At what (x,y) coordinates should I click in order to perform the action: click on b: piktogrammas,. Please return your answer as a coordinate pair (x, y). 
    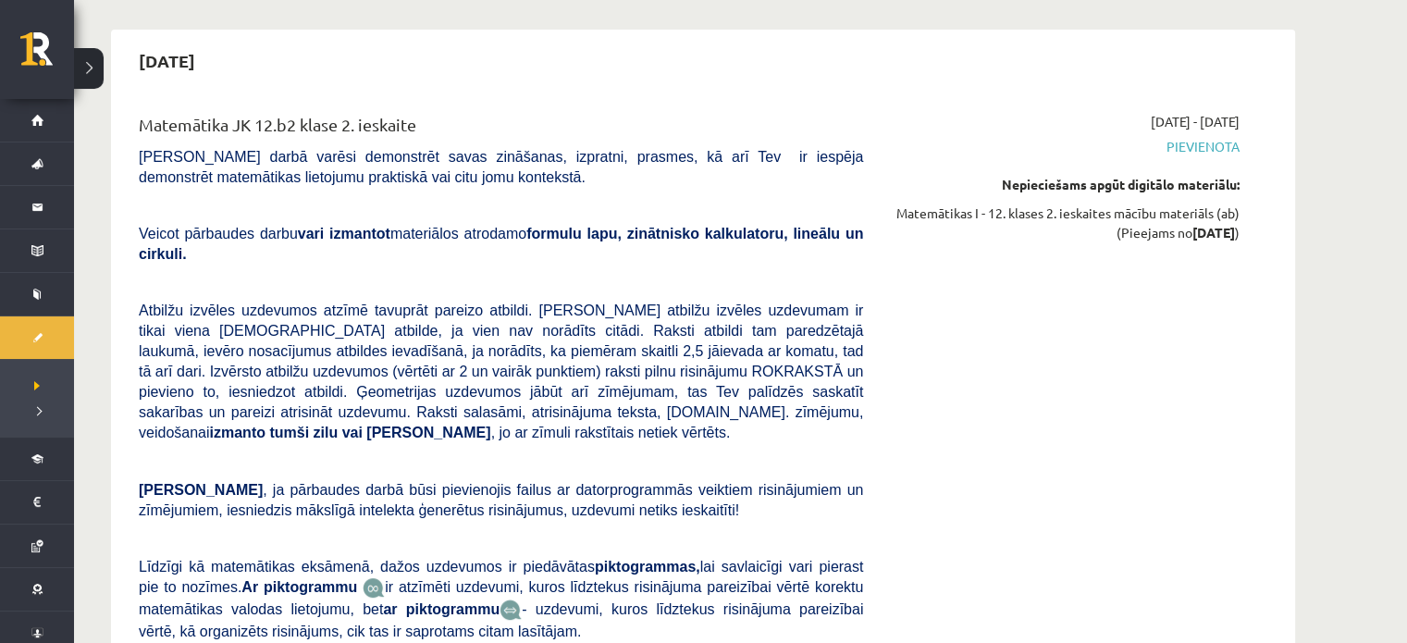
    Looking at the image, I should click on (648, 566).